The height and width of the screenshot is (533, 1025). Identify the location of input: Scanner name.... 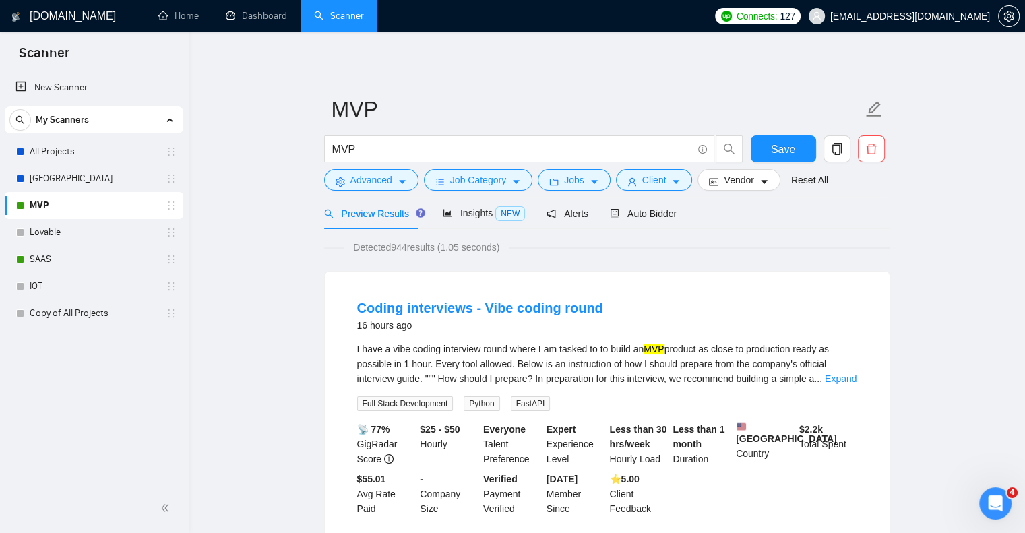
(597, 109).